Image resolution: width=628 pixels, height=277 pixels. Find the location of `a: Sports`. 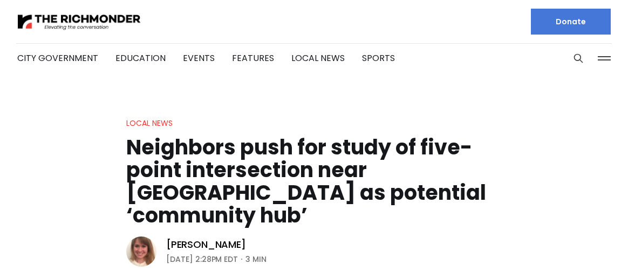

a: Sports is located at coordinates (378, 58).